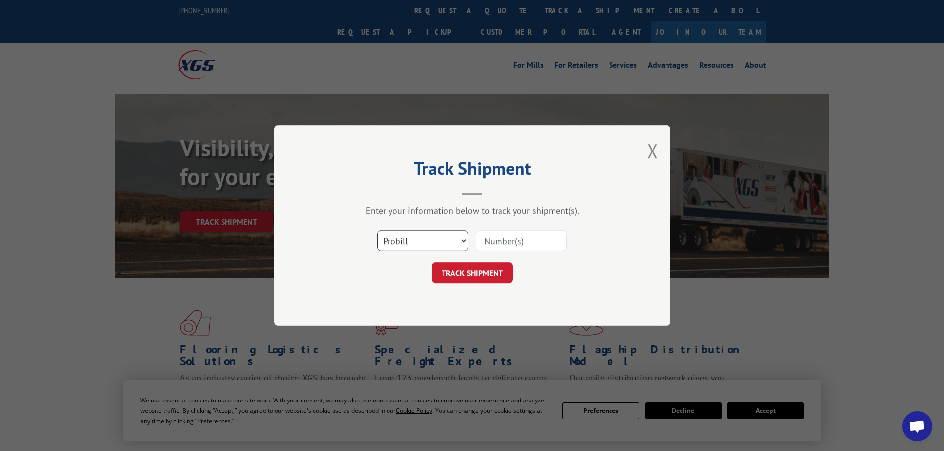  I want to click on button: TRACK SHIPMENT, so click(472, 273).